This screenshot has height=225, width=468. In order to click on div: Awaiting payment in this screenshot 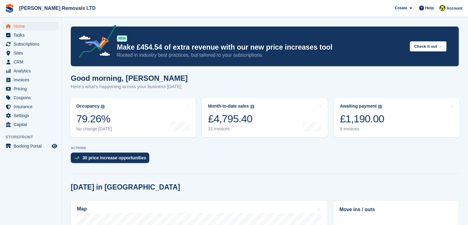, I will do `click(359, 106)`.